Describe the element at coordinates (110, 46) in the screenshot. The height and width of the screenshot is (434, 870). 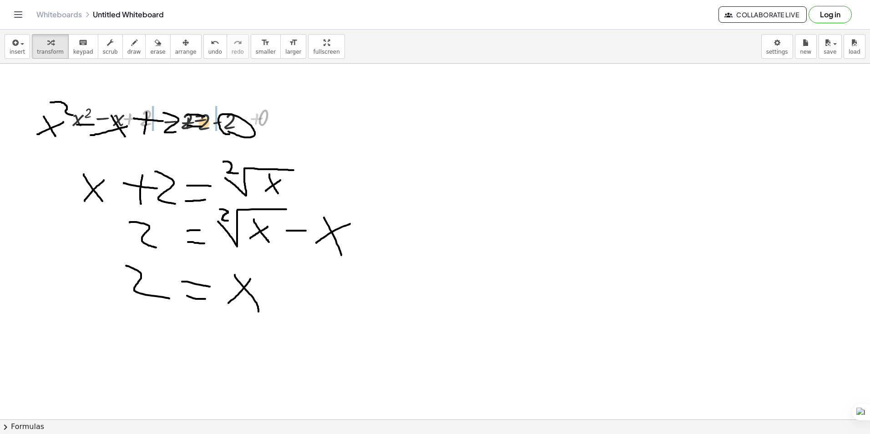
I see `button: scrub` at that location.